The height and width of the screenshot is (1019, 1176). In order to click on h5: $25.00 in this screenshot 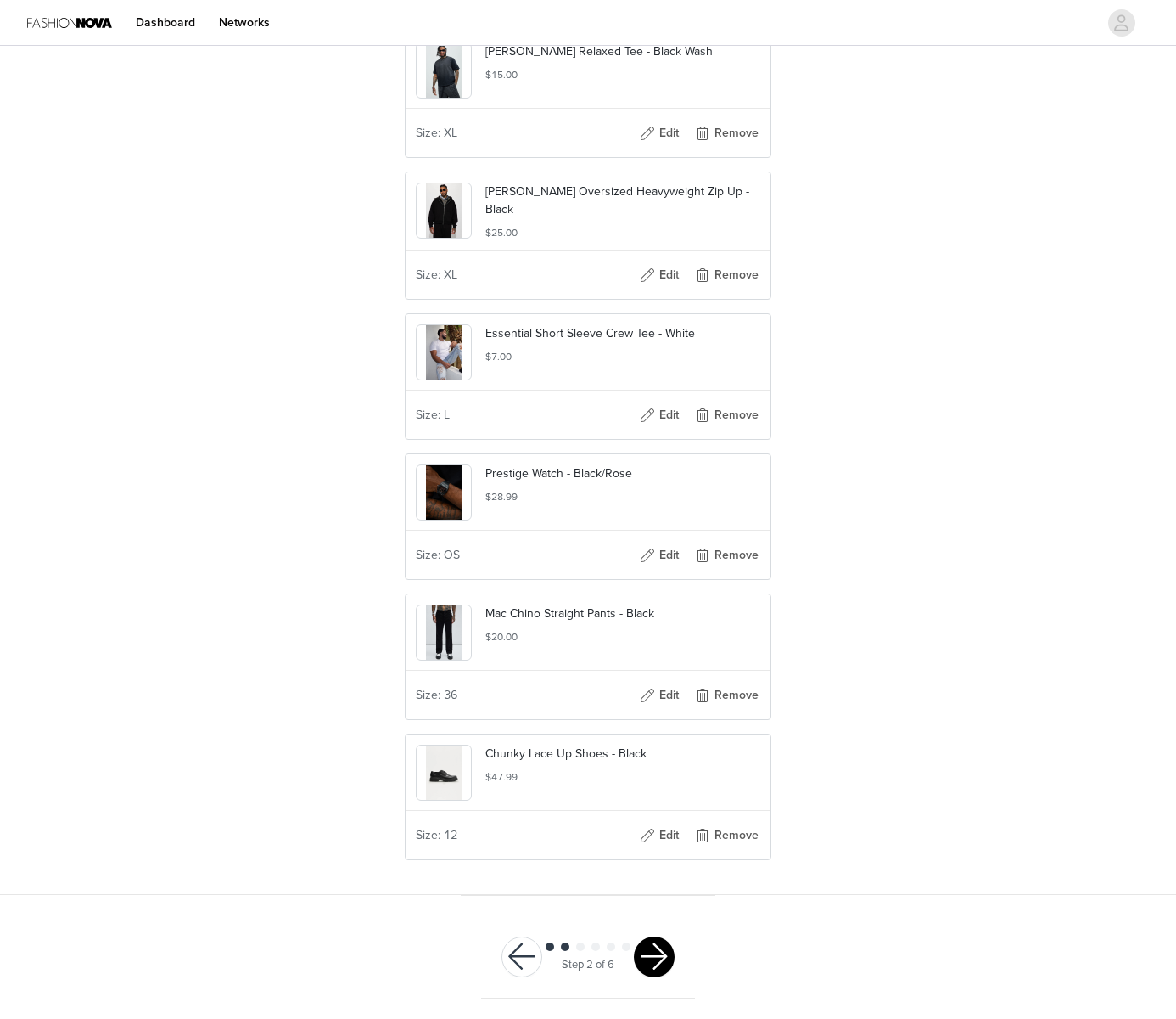, I will do `click(623, 233)`.